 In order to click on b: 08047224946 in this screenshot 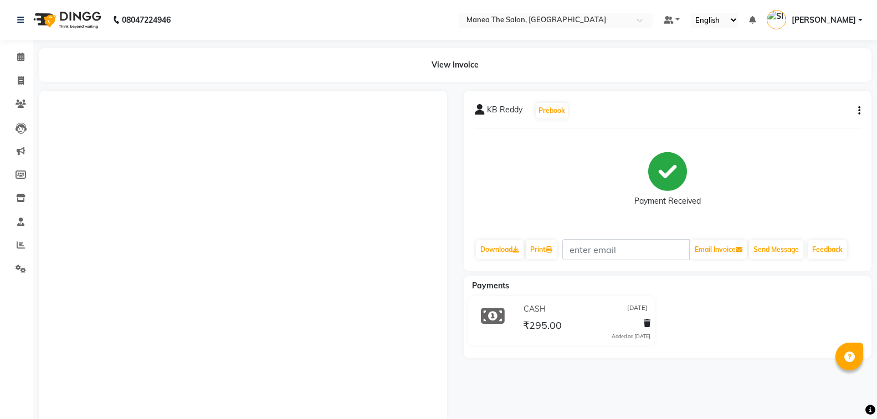, I will do `click(146, 20)`.